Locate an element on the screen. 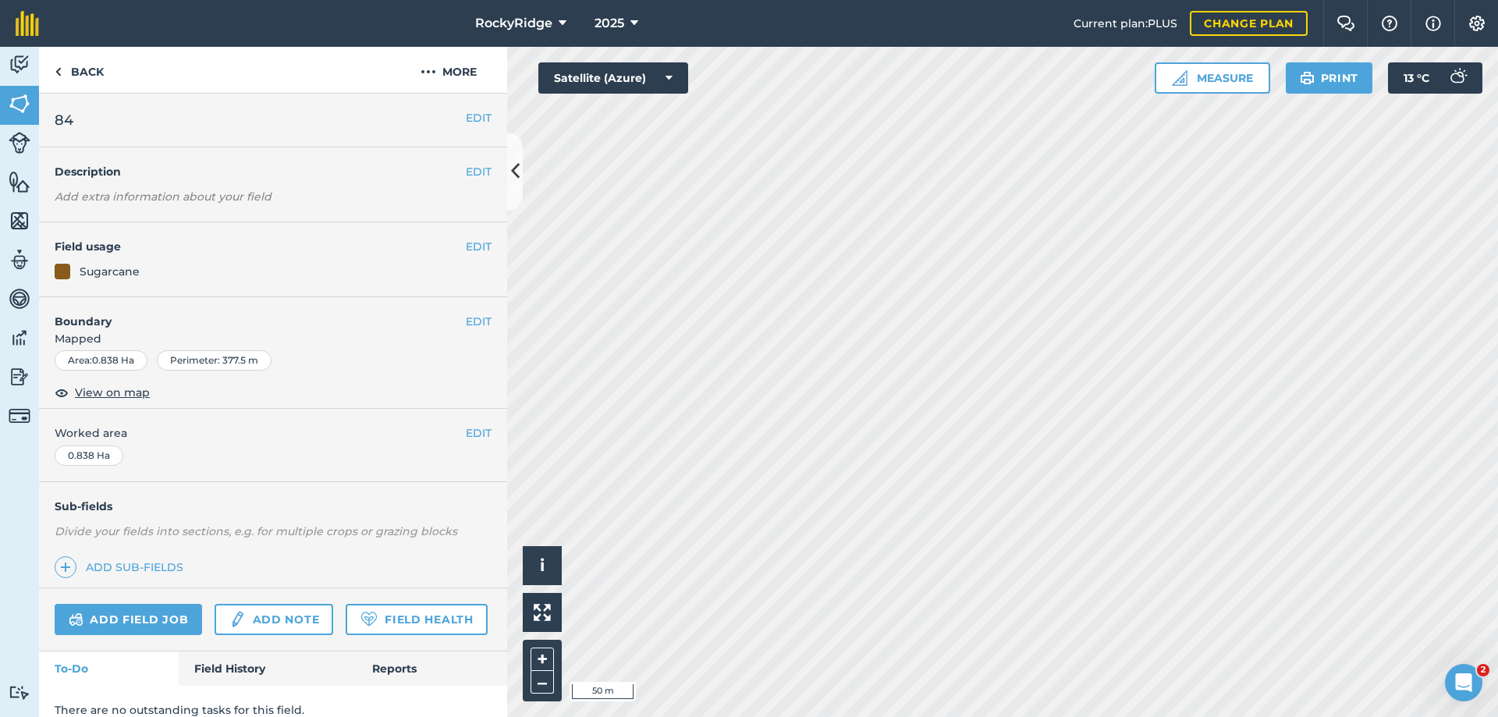 This screenshot has height=717, width=1498. button: 13 °C is located at coordinates (1435, 78).